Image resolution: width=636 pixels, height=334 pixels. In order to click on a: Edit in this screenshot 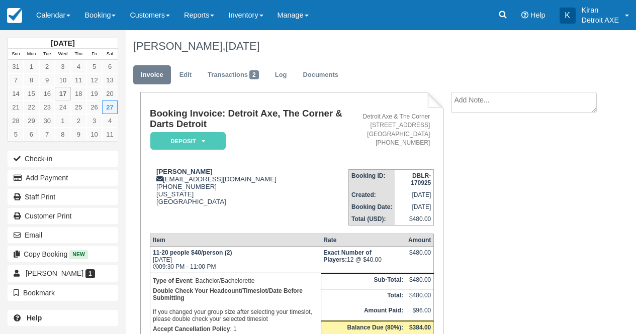, I will do `click(185, 75)`.